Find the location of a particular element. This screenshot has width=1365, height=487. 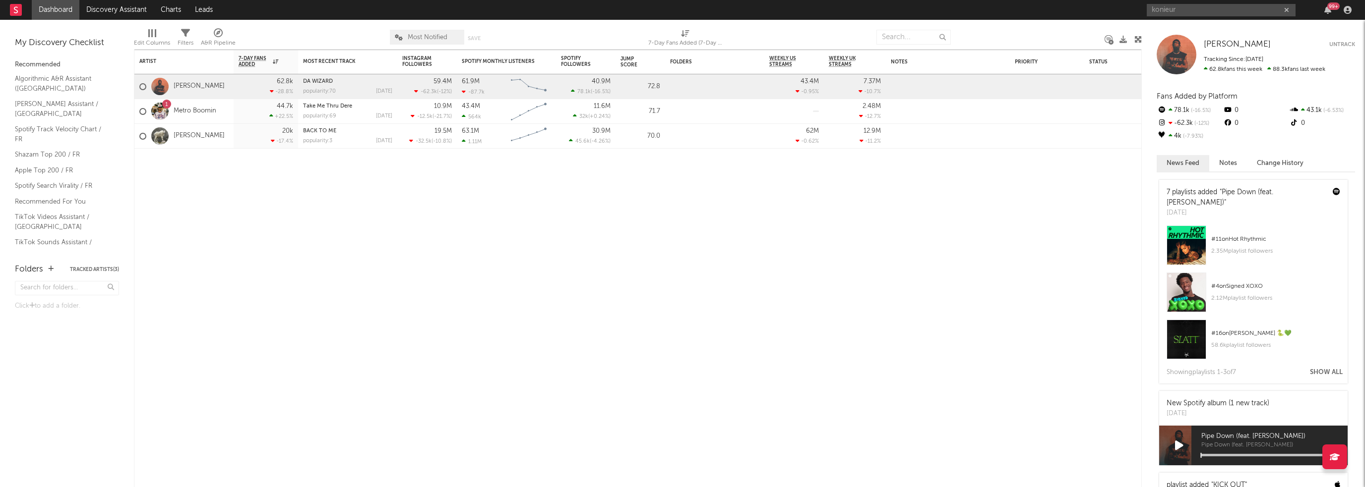

div: -28.8 % is located at coordinates (281, 91).